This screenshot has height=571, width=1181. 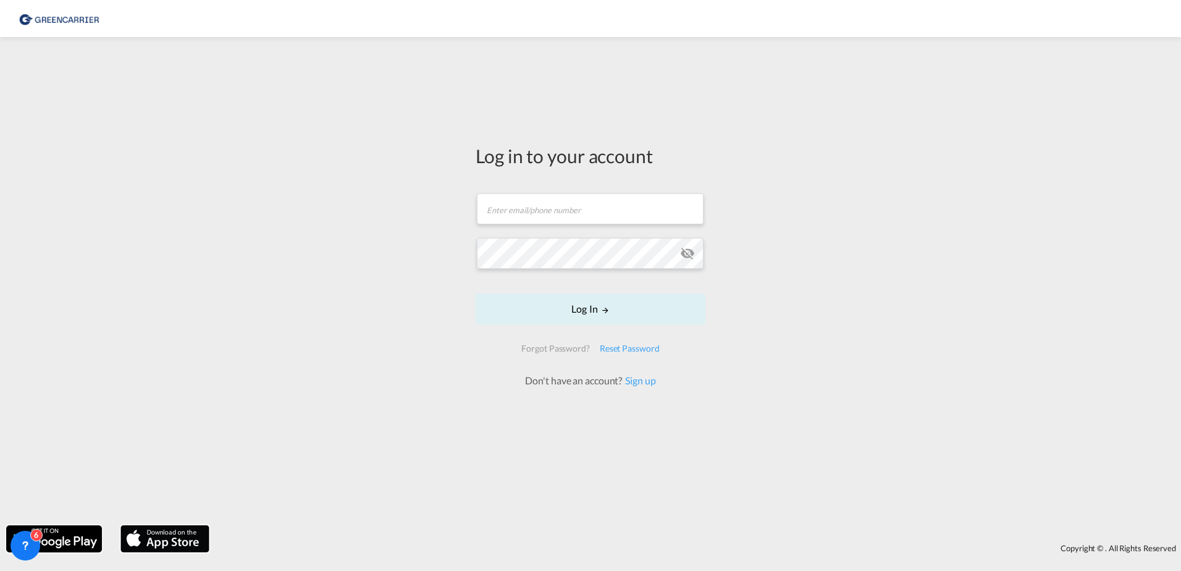 What do you see at coordinates (555, 348) in the screenshot?
I see `div: Forgot Password?` at bounding box center [555, 348].